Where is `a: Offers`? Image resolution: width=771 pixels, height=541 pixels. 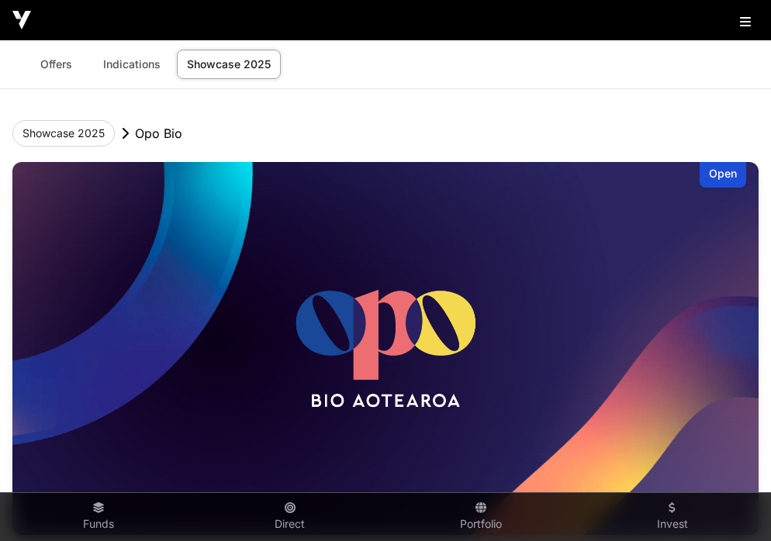 a: Offers is located at coordinates (56, 64).